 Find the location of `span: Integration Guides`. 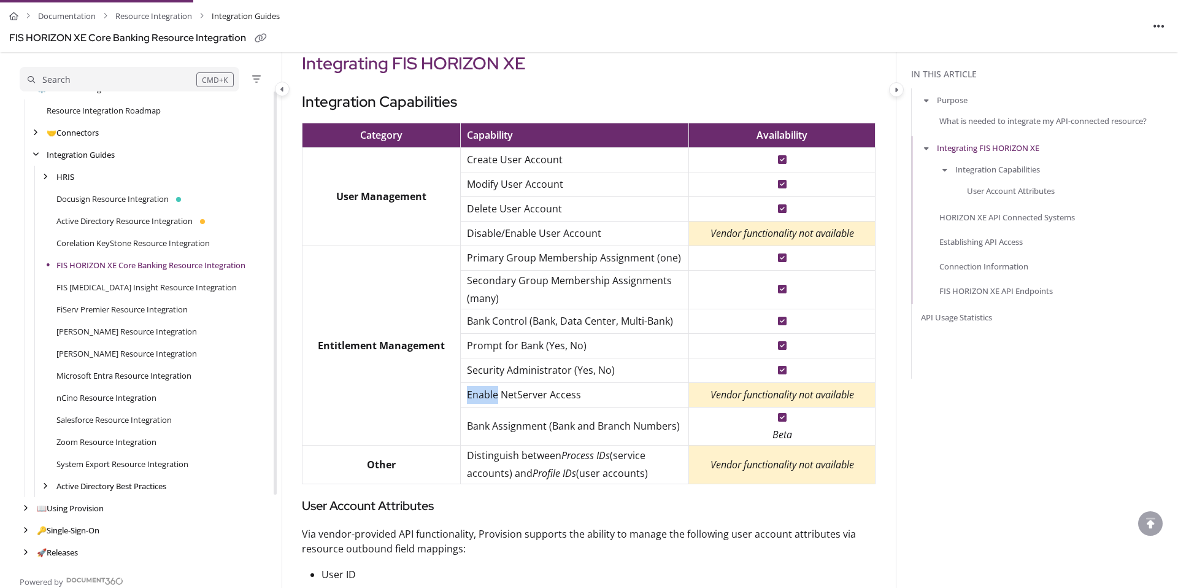

span: Integration Guides is located at coordinates (245, 16).